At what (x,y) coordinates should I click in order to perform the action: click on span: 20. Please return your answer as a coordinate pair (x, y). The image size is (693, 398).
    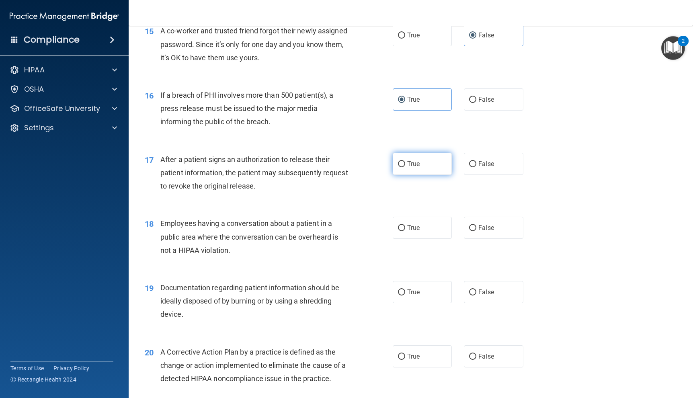
    Looking at the image, I should click on (149, 352).